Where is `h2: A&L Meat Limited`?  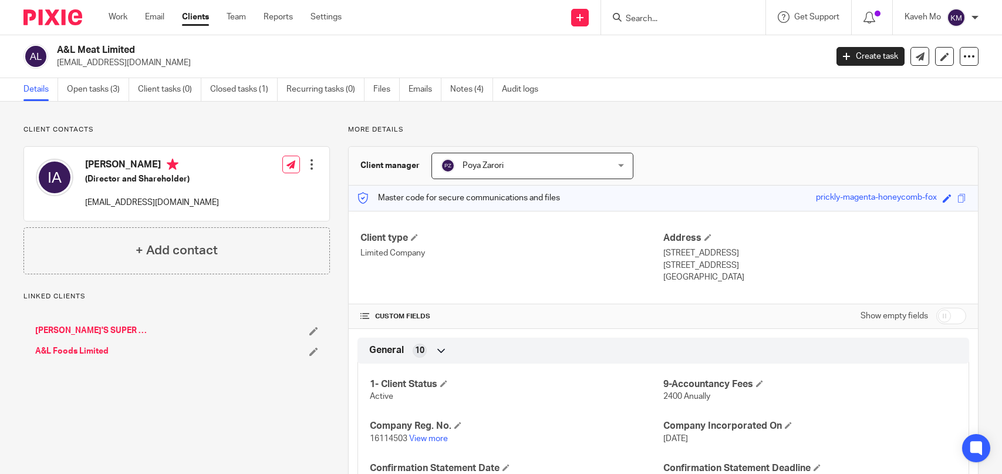
h2: A&L Meat Limited is located at coordinates (361, 50).